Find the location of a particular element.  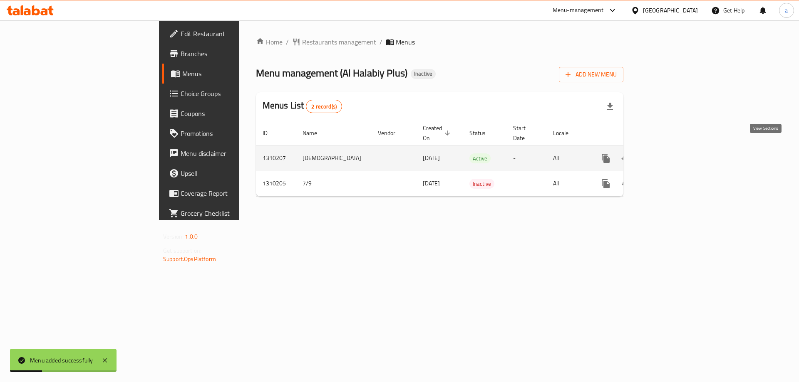

span: Coverage Report is located at coordinates (233, 193).